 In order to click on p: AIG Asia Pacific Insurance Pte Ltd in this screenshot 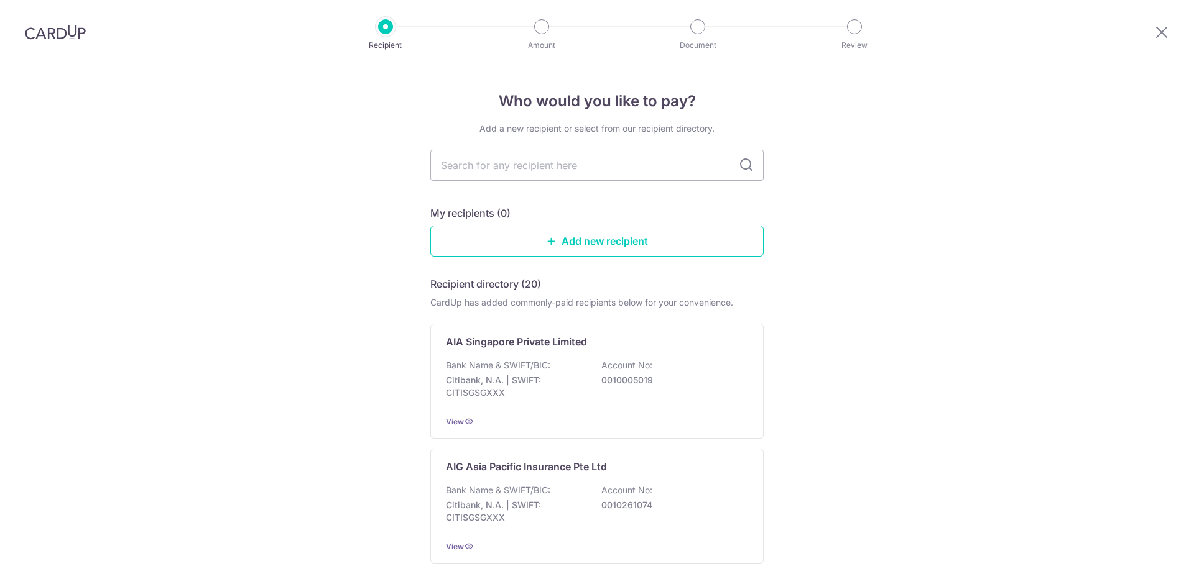, I will do `click(526, 467)`.